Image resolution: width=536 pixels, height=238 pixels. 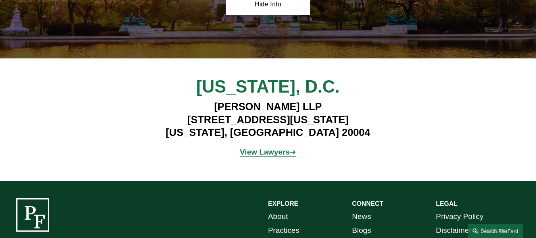 What do you see at coordinates (362, 230) in the screenshot?
I see `a: Blogs` at bounding box center [362, 230].